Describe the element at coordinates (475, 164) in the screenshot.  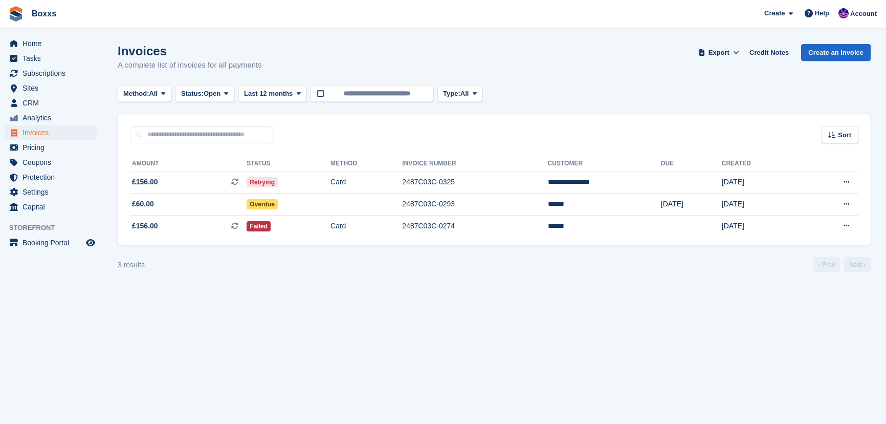
I see `th: Invoice Number` at that location.